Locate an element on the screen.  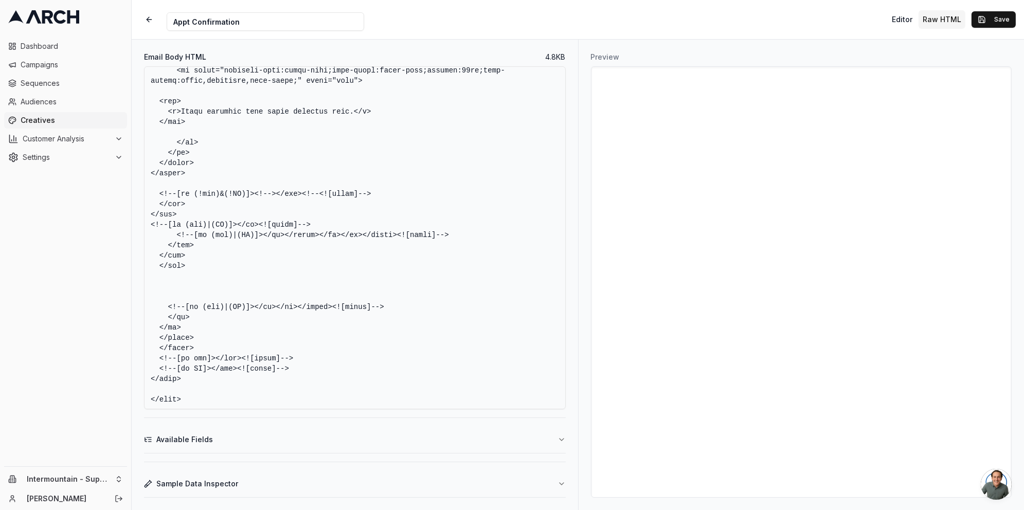
a: Sequences is located at coordinates (65, 83).